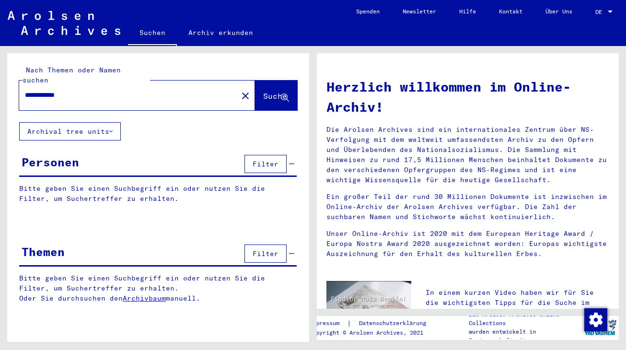 This screenshot has height=350, width=626. I want to click on img: Arolsen_neg.svg, so click(64, 23).